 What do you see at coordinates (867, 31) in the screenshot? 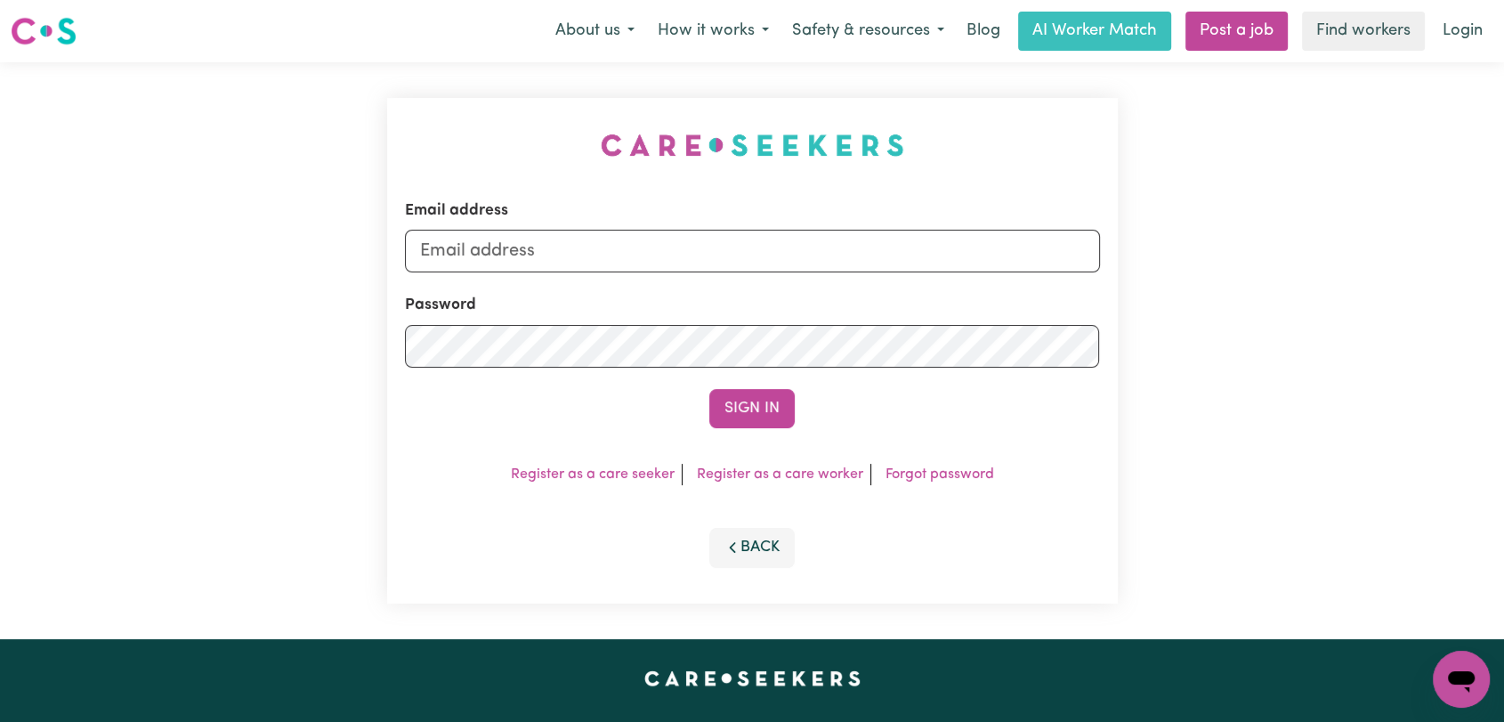
I see `button: Safety & resources` at bounding box center [867, 31].